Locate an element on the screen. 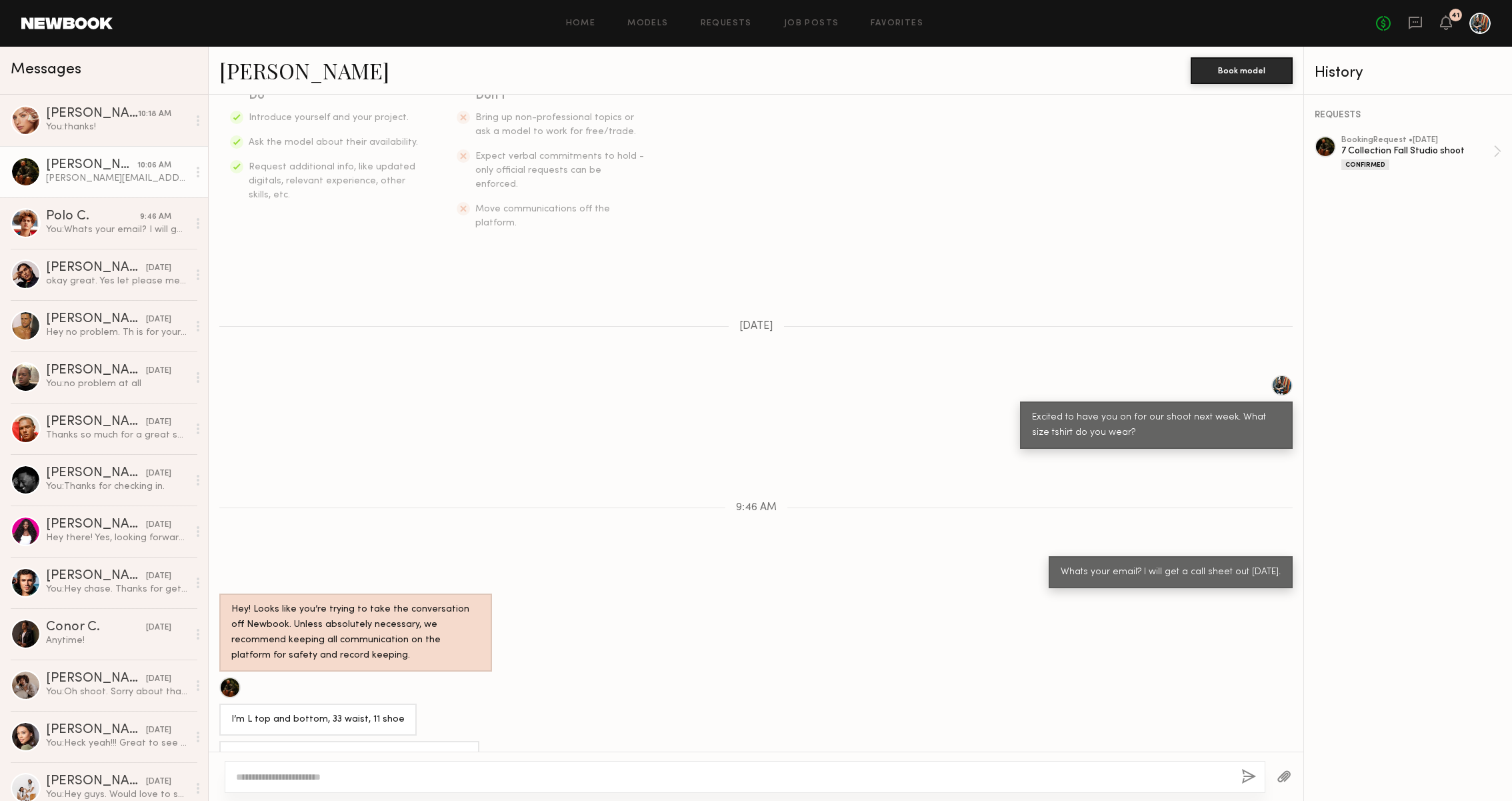 This screenshot has height=801, width=1512. div: Anytime! is located at coordinates (116, 640).